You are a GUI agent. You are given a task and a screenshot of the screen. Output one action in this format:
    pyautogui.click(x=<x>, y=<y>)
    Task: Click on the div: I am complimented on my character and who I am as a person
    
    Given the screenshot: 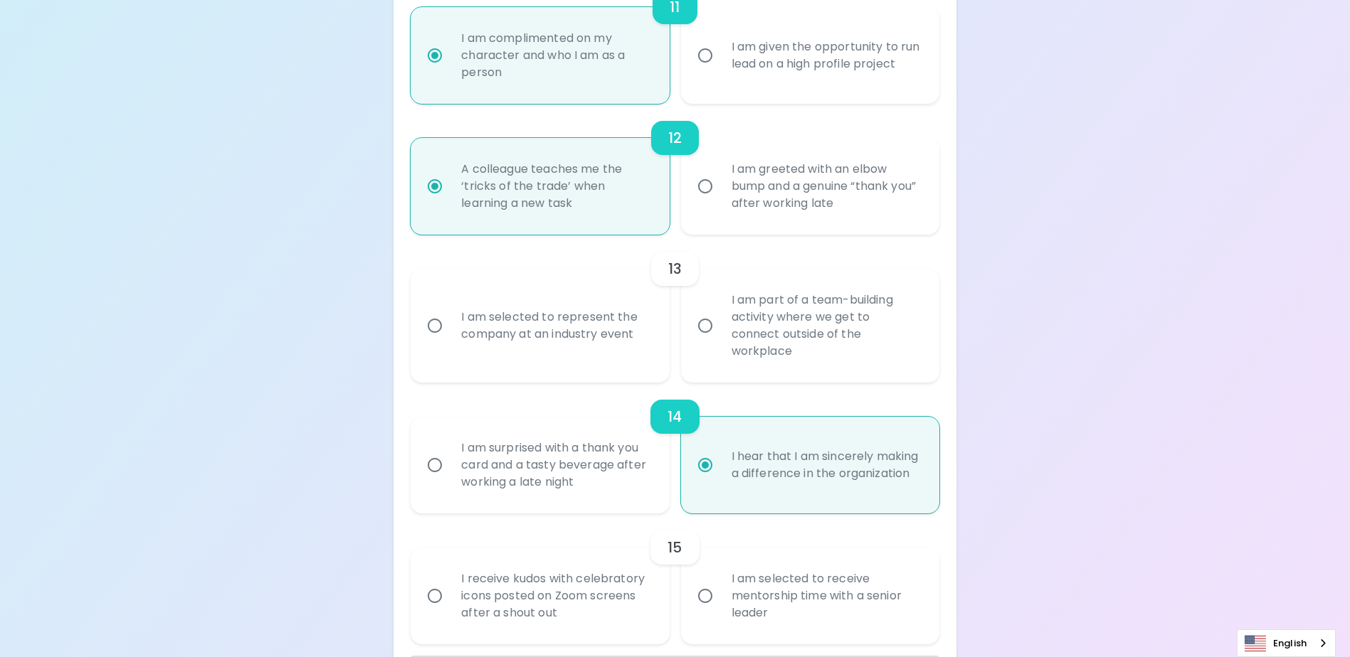 What is the action you would take?
    pyautogui.click(x=555, y=55)
    